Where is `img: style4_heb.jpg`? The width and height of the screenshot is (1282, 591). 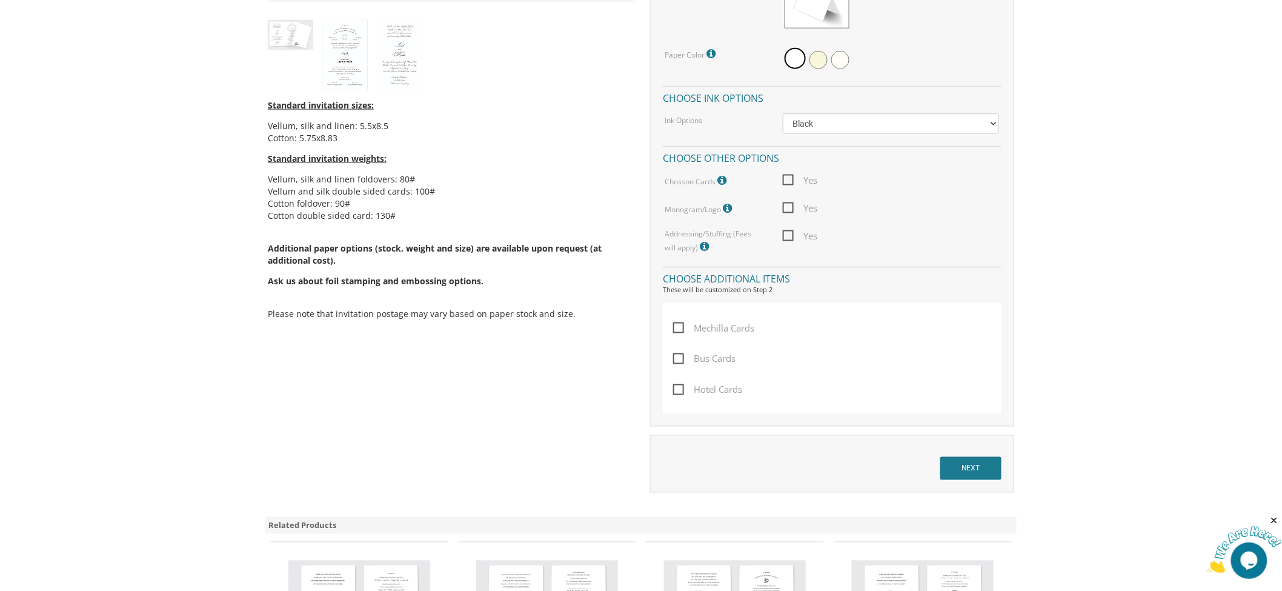 img: style4_heb.jpg is located at coordinates (345, 55).